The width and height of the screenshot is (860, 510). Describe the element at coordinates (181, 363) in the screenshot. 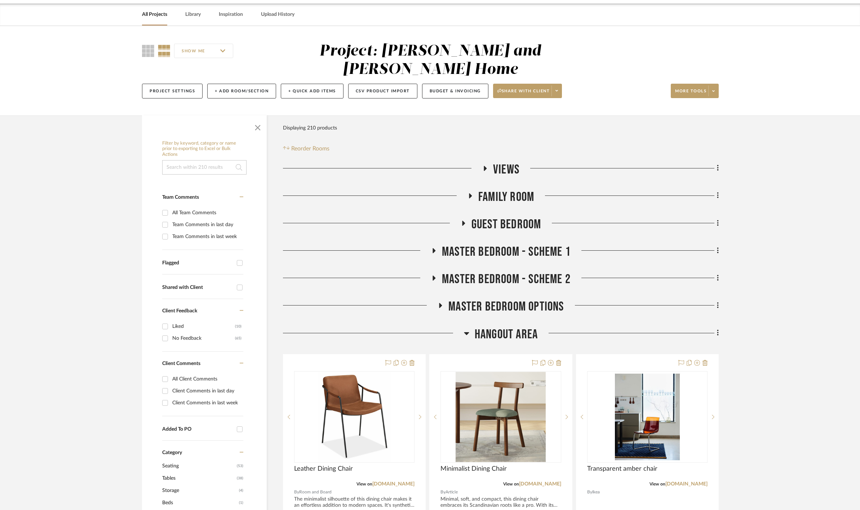

I see `span: Client Comments` at that location.